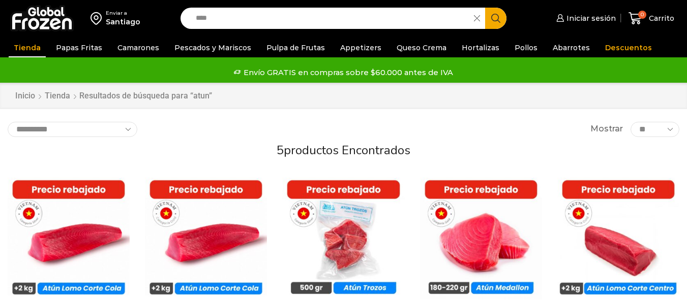 The image size is (687, 308). Describe the element at coordinates (123, 13) in the screenshot. I see `div: Enviar a` at that location.